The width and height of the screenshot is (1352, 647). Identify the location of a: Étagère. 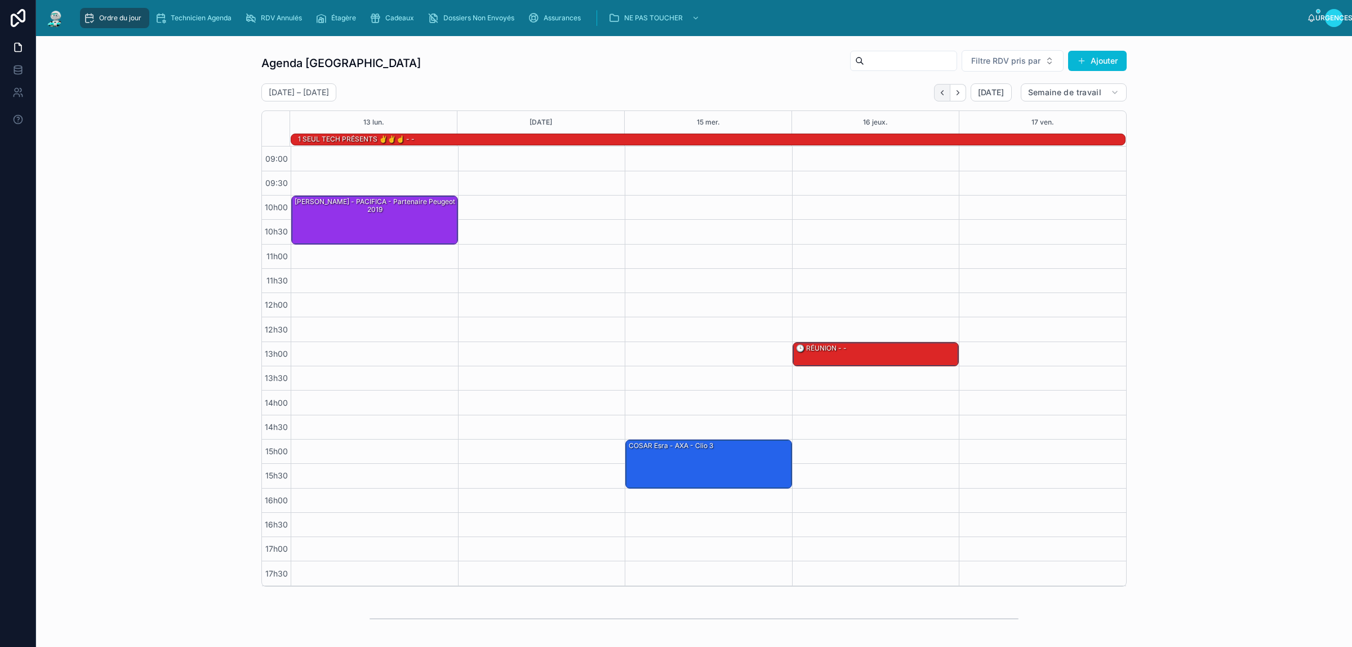
(338, 18).